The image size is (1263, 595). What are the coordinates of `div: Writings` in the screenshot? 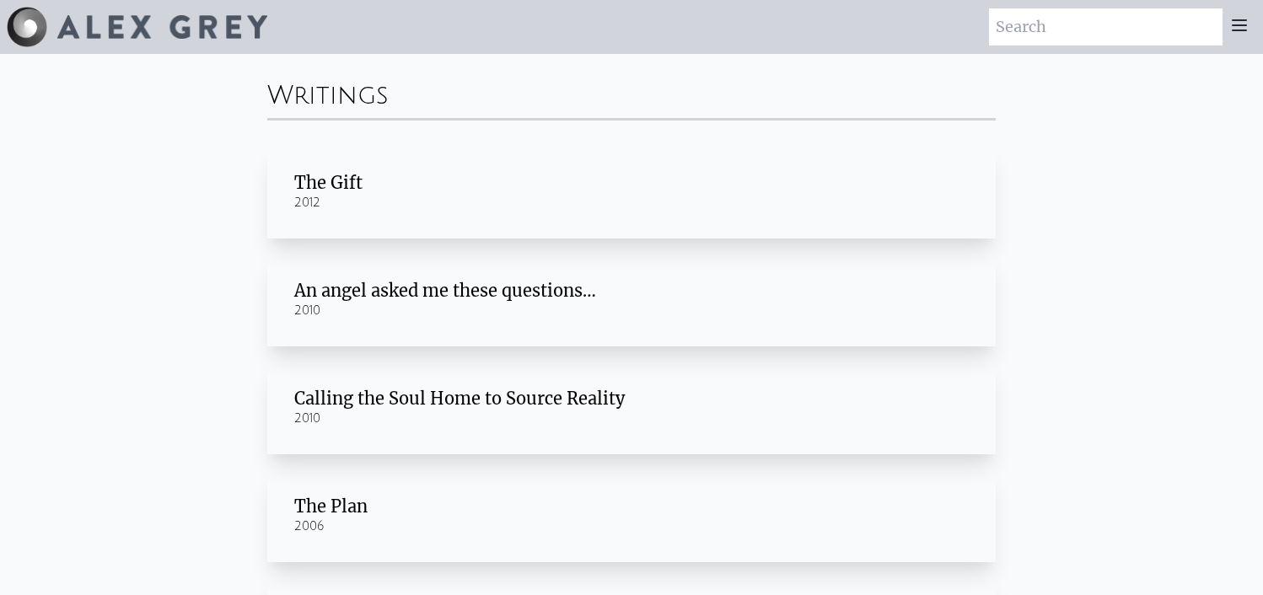 It's located at (631, 93).